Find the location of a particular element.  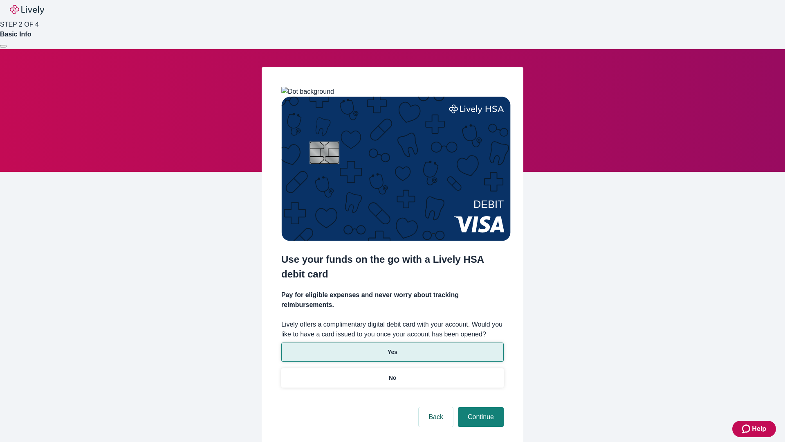

img: Dot background is located at coordinates (308, 92).